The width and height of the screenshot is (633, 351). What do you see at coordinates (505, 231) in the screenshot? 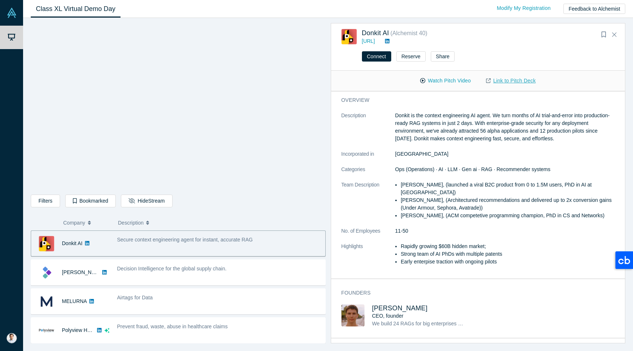
I see `dd: 11-50` at bounding box center [505, 231].